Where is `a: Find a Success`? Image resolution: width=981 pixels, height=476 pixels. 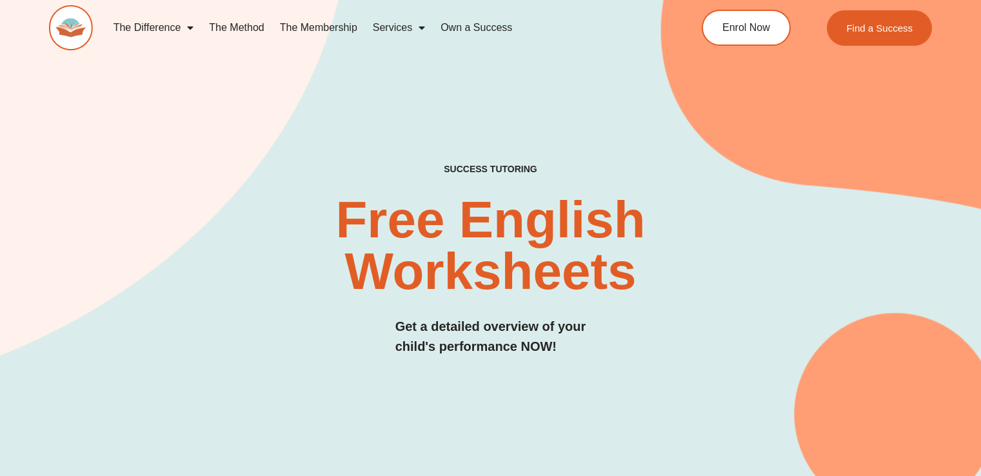
a: Find a Success is located at coordinates (879, 28).